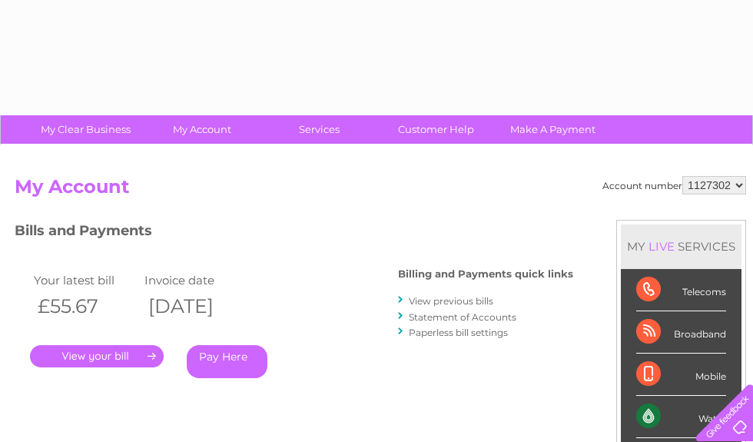 The image size is (753, 442). Describe the element at coordinates (319, 129) in the screenshot. I see `a: Services` at that location.